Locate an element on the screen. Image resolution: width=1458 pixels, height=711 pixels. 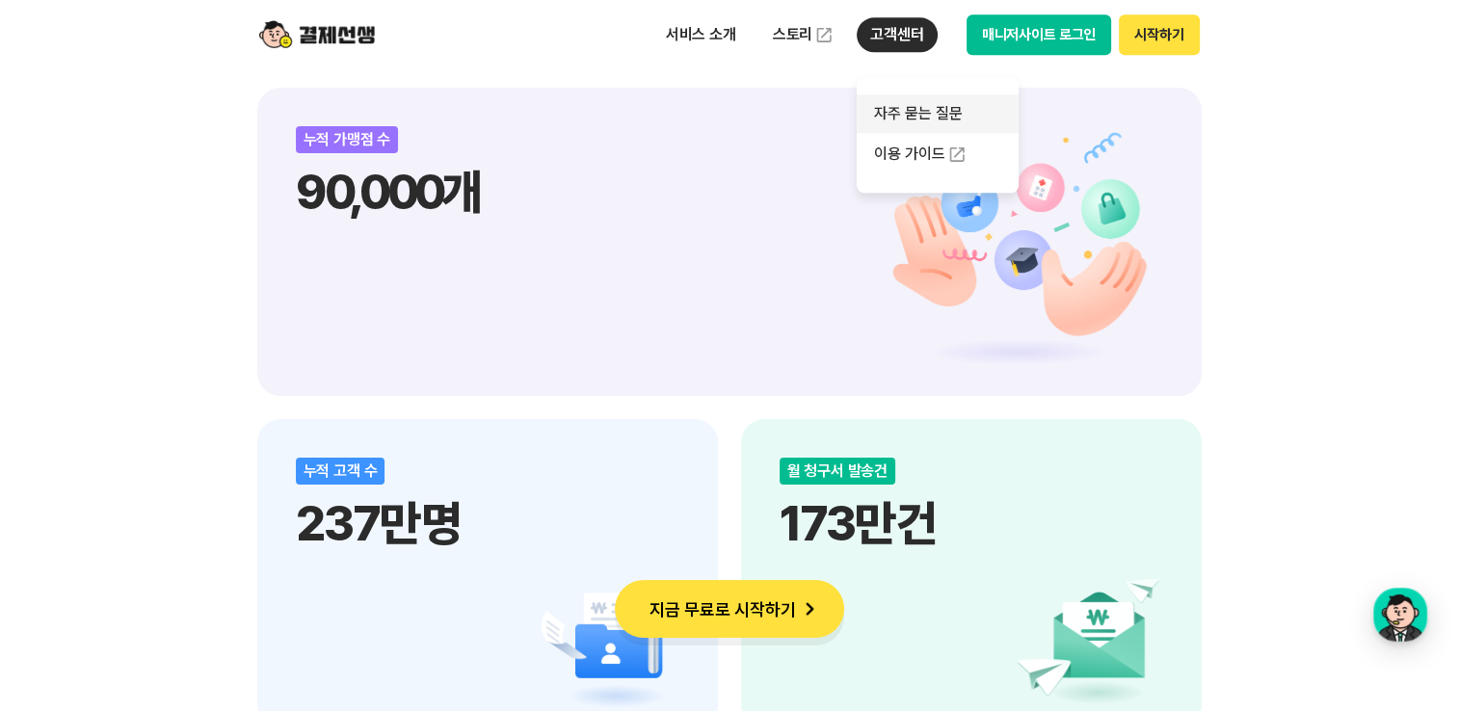
a: 설정 is located at coordinates (309, 529).